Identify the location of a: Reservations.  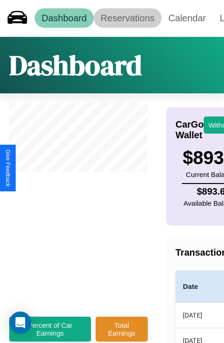
(128, 18).